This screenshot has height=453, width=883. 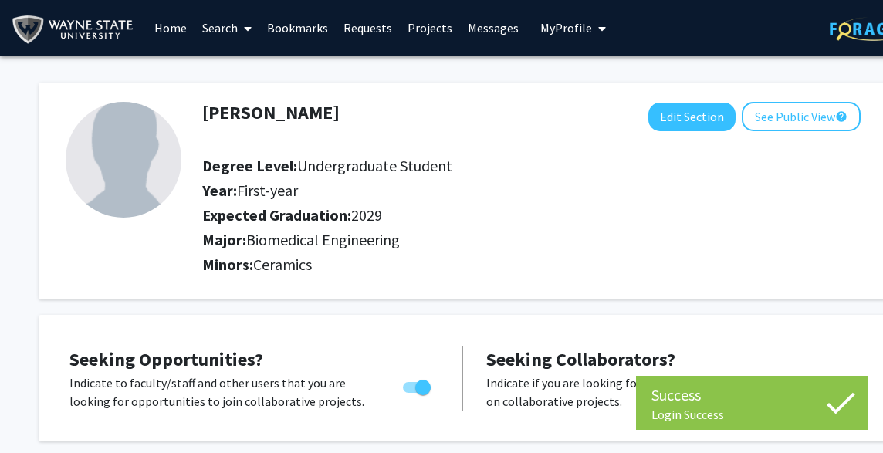 What do you see at coordinates (374, 165) in the screenshot?
I see `span: Undergraduate Student` at bounding box center [374, 165].